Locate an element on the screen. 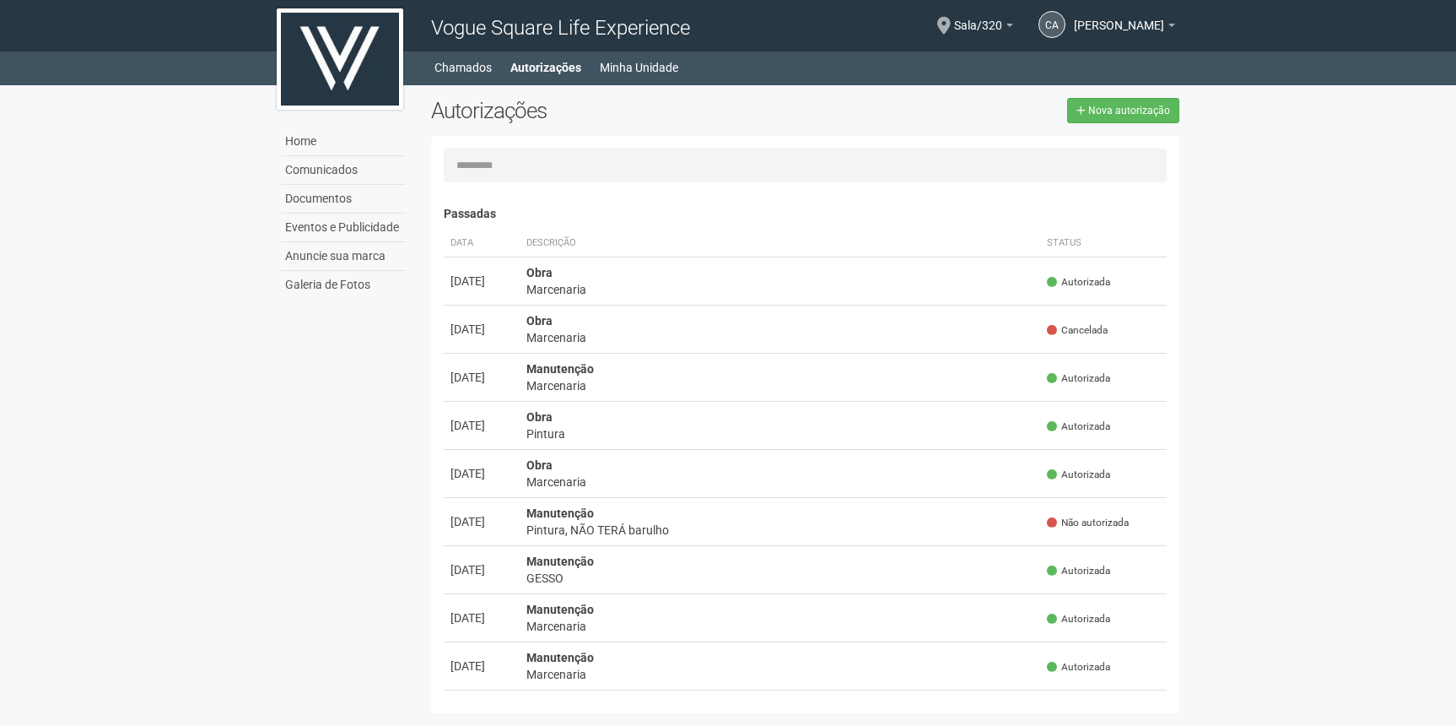 The width and height of the screenshot is (1456, 726). a: Comunicados is located at coordinates (343, 170).